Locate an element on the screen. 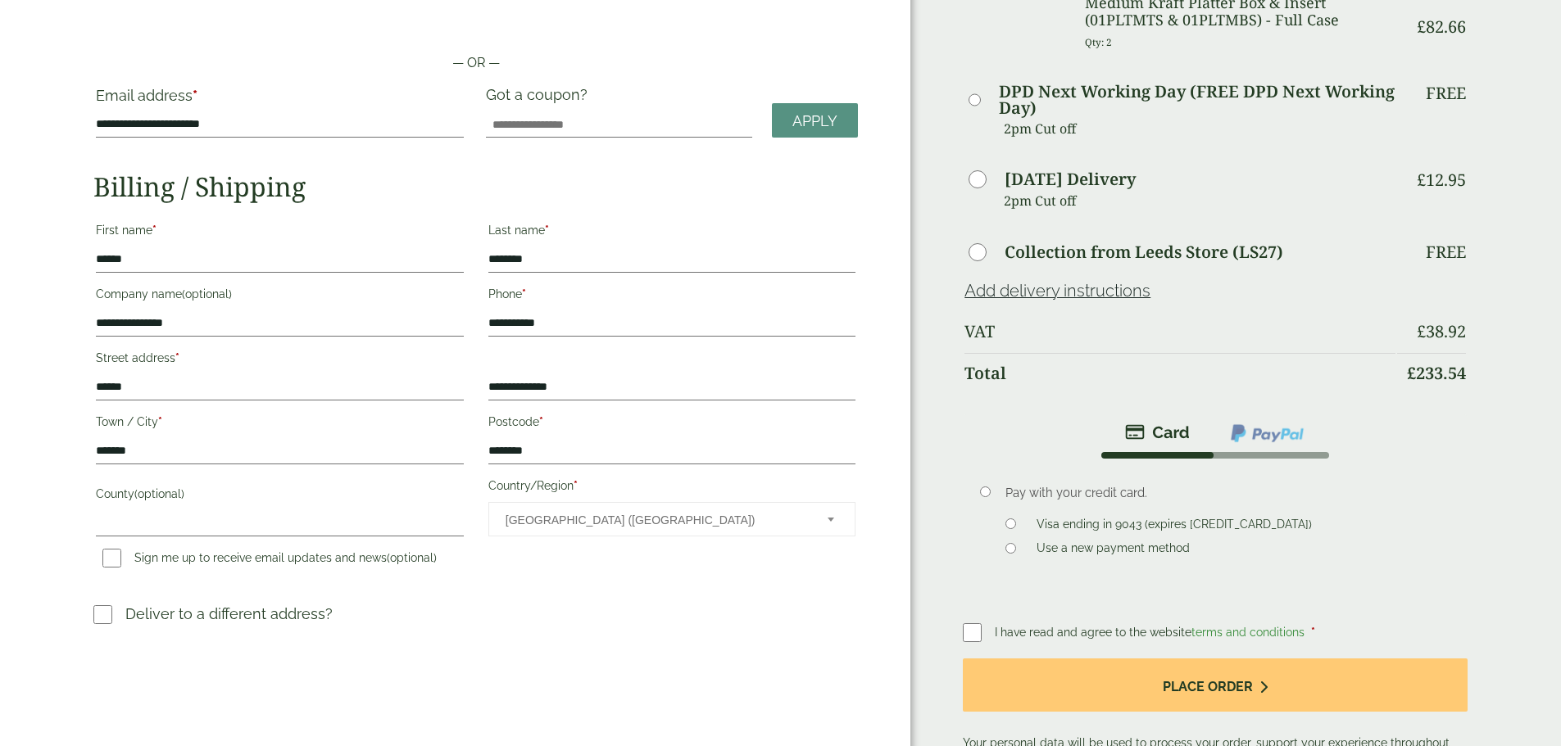 The image size is (1561, 746). a: Add delivery instructions is located at coordinates (1057, 298).